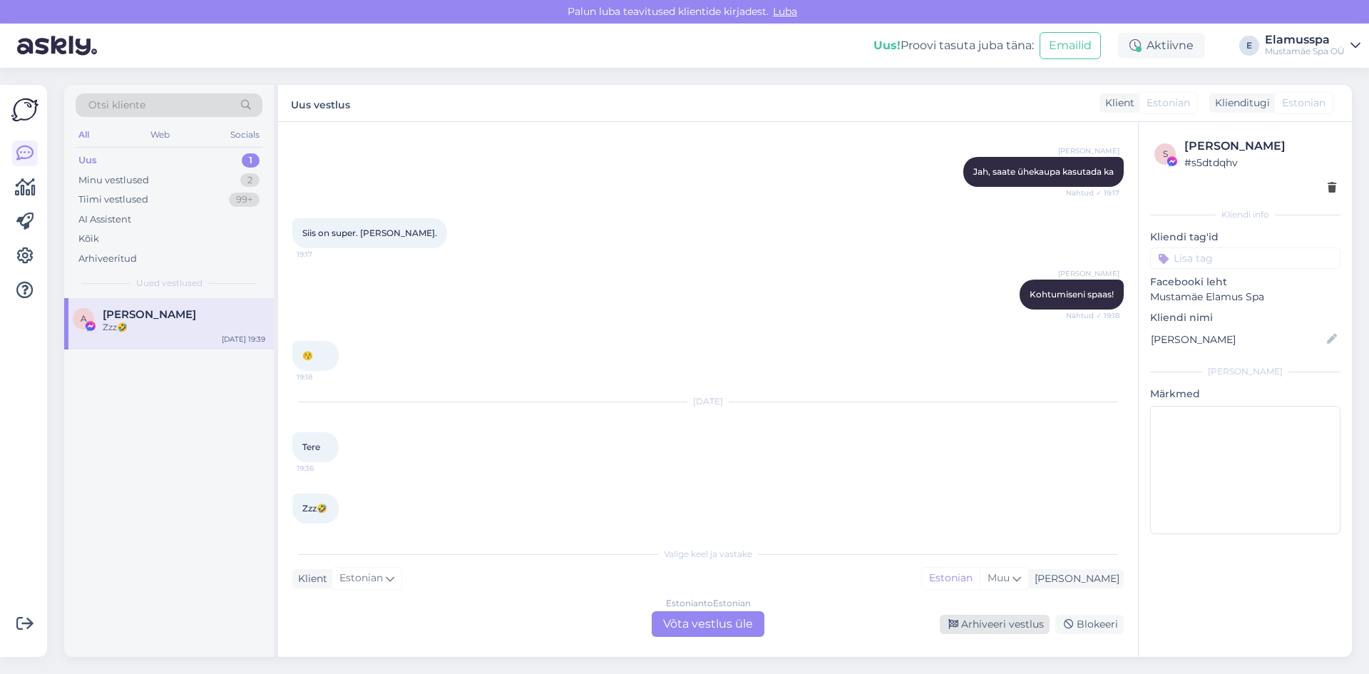 The image size is (1369, 674). What do you see at coordinates (1090, 624) in the screenshot?
I see `div: Blokeeri` at bounding box center [1090, 624].